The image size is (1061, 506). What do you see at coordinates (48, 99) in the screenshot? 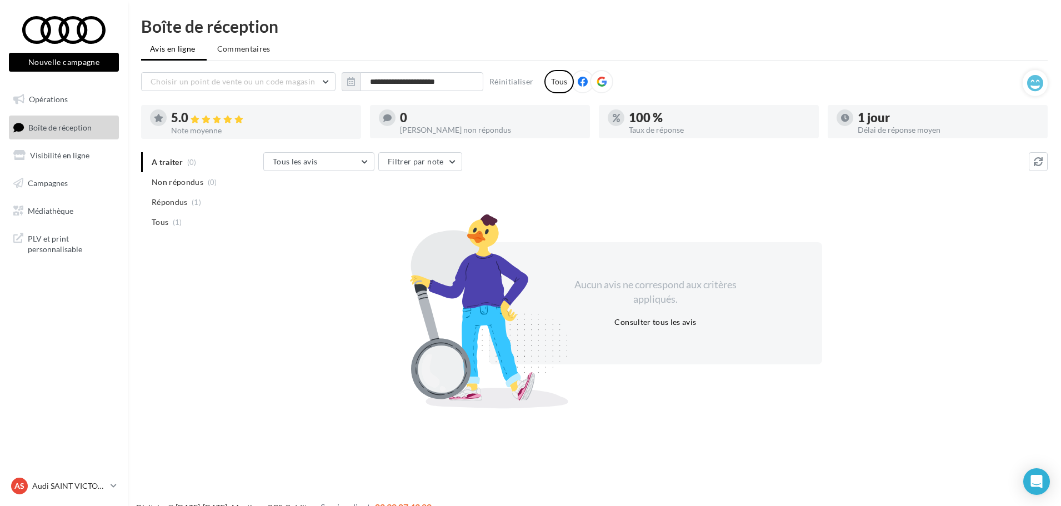
I see `span: Opérations` at bounding box center [48, 99].